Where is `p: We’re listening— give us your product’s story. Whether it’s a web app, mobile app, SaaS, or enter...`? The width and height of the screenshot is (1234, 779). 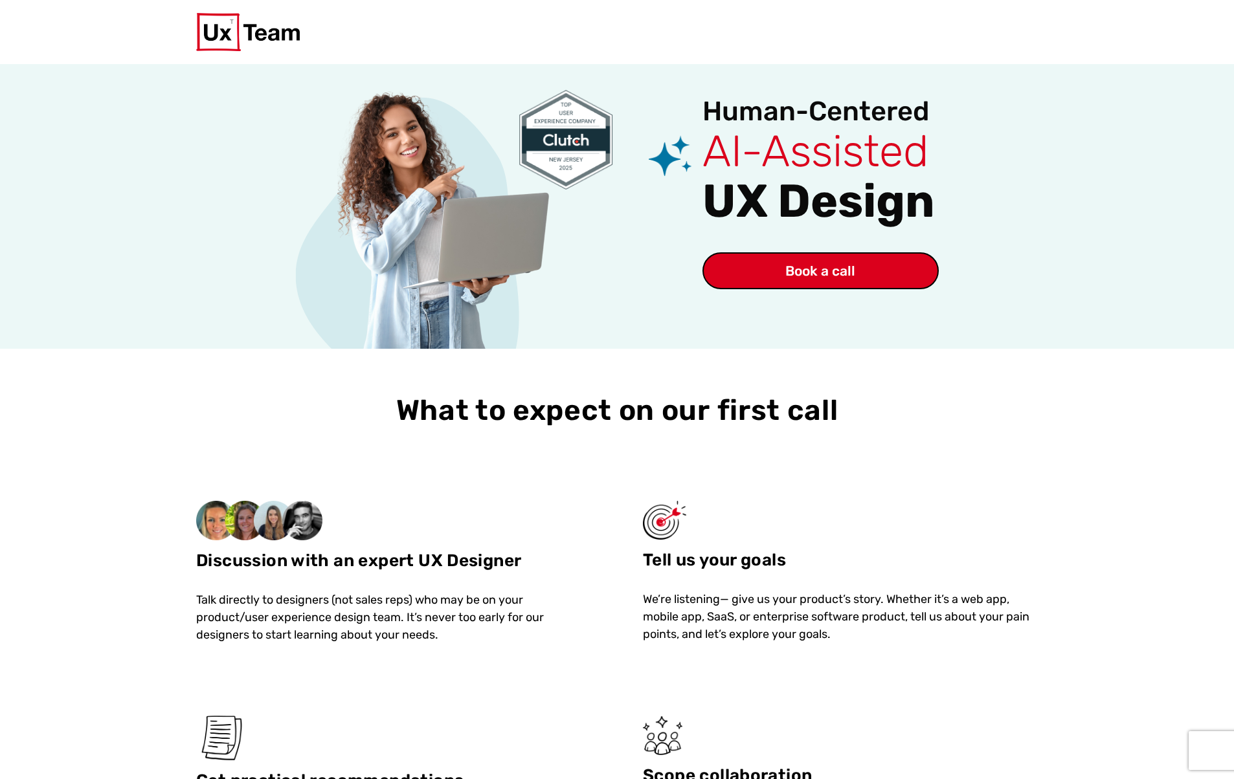 p: We’re listening— give us your product’s story. Whether it’s a web app, mobile app, SaaS, or enter... is located at coordinates (840, 617).